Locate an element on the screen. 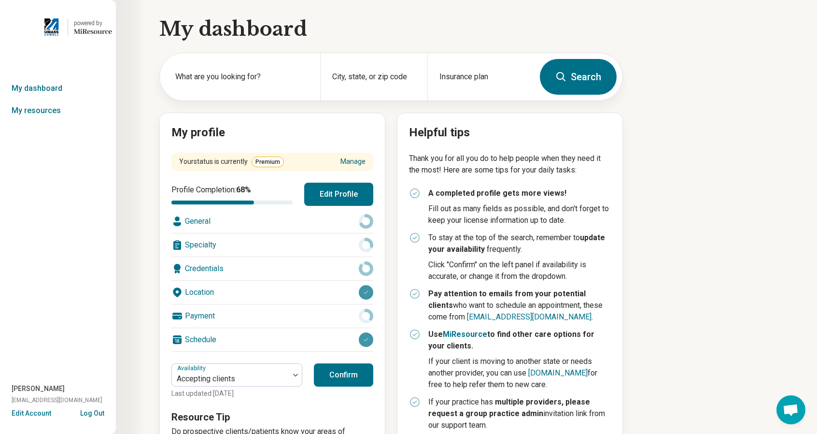 This screenshot has width=817, height=434. span: Premium is located at coordinates (268, 162).